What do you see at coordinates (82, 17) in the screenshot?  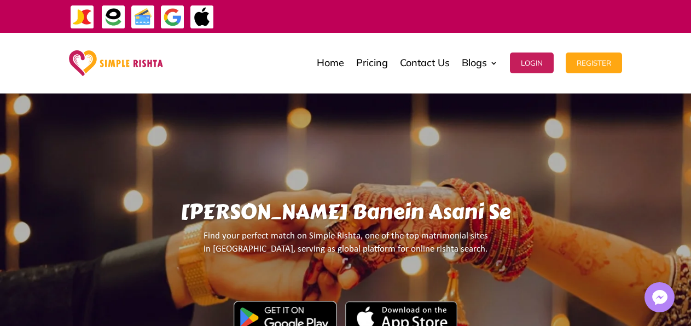 I see `img: JazzCash-icon` at bounding box center [82, 17].